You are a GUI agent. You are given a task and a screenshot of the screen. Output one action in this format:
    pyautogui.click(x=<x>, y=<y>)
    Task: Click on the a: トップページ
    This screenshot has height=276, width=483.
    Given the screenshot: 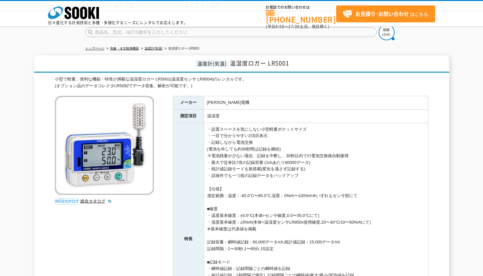 What is the action you would take?
    pyautogui.click(x=95, y=48)
    